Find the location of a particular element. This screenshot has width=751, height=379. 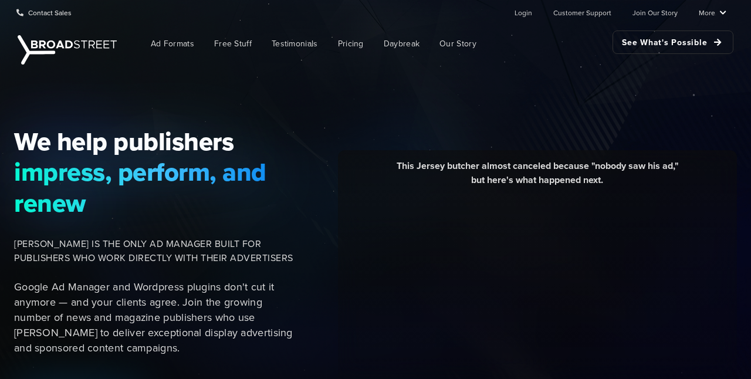

a: More is located at coordinates (712, 12).